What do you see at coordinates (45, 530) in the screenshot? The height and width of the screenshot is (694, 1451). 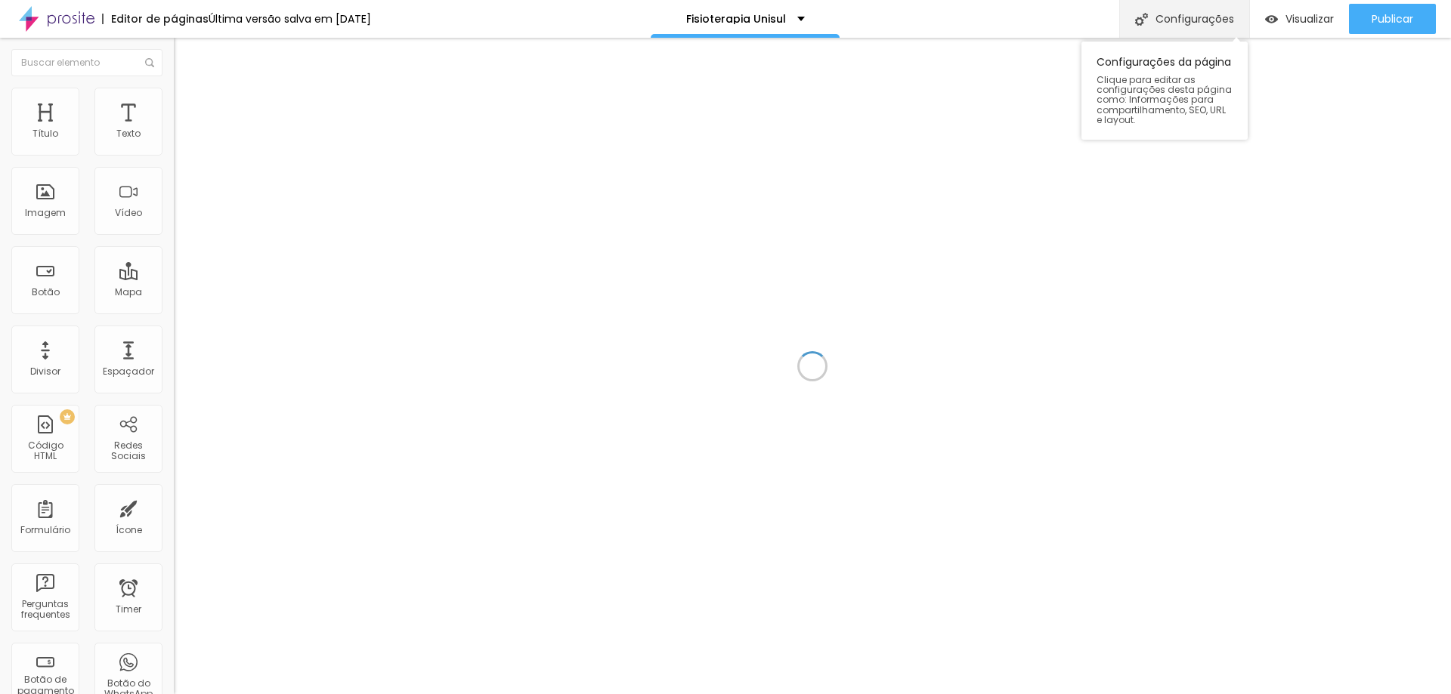 I see `div: Formulário` at bounding box center [45, 530].